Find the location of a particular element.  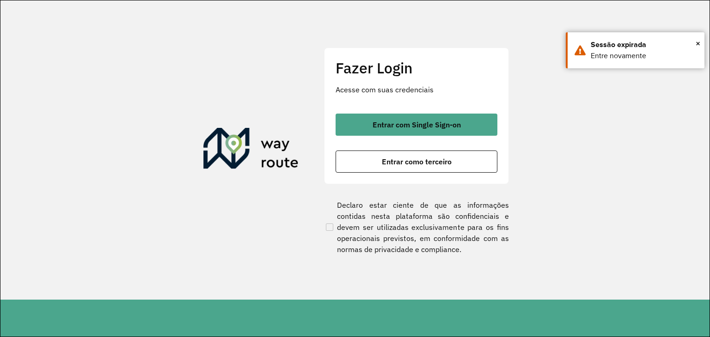

img: Roteirizador AmbevTech is located at coordinates (251, 150).